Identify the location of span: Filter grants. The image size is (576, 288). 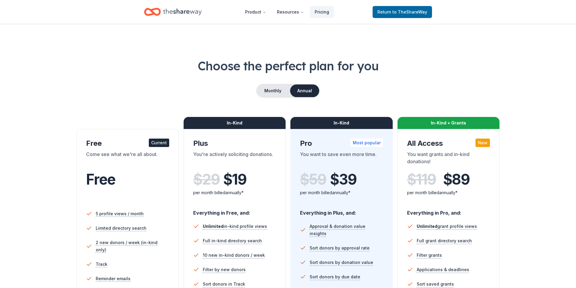
(430, 255).